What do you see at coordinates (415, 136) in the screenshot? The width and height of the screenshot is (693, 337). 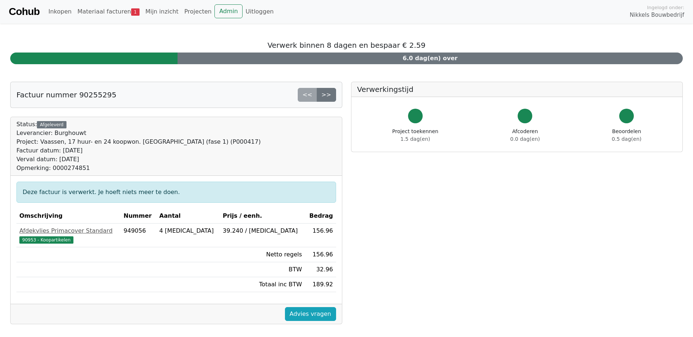 I see `div: Project toekennen` at bounding box center [415, 136].